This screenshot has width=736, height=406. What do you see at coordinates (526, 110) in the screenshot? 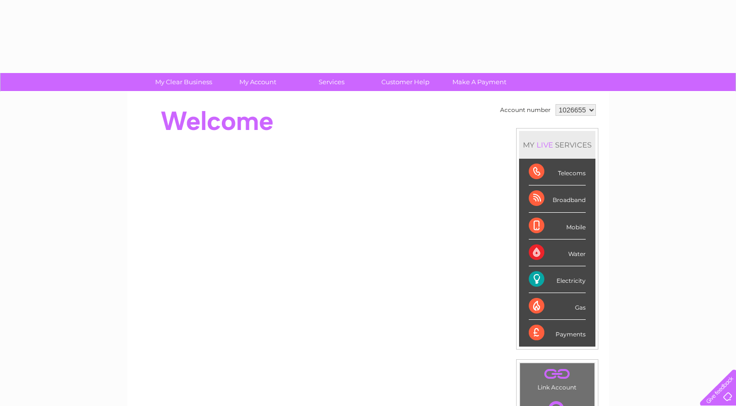
I see `td: Account number` at bounding box center [526, 110].